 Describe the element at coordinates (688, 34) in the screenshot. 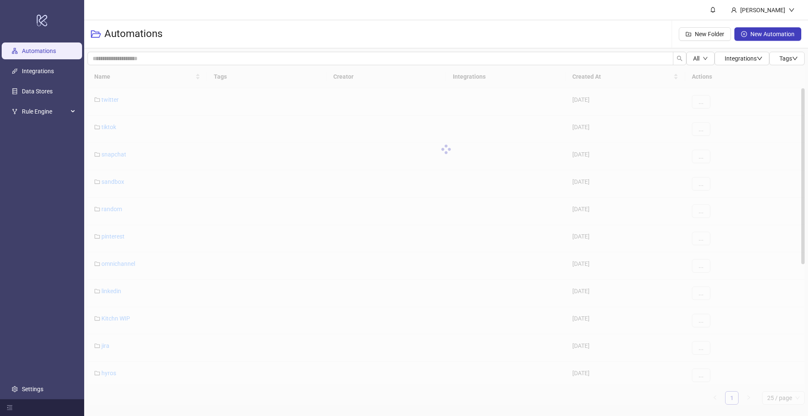

I see `span: folder-add` at that location.